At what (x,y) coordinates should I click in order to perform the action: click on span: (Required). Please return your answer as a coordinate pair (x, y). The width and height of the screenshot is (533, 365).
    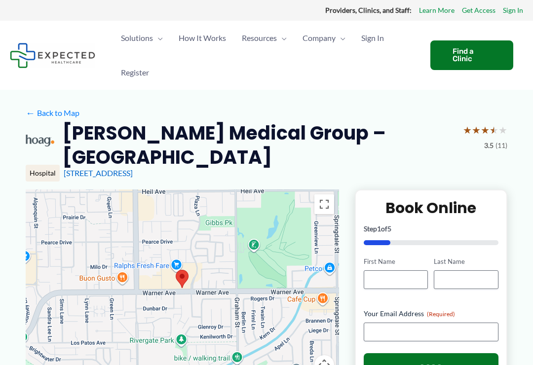
    Looking at the image, I should click on (440, 314).